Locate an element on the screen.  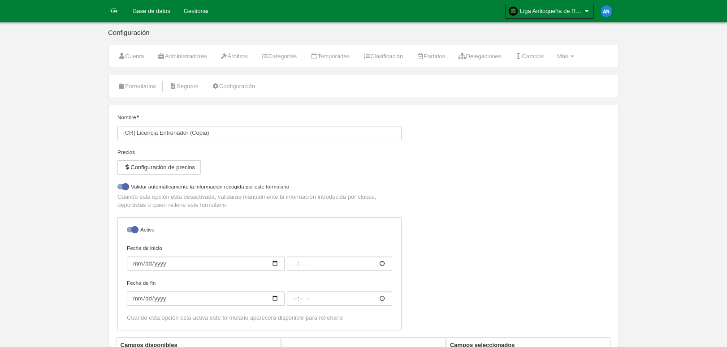
p: Cuando esta opción está desactivada, validarás manualmente la información introducida por clubes,... is located at coordinates (260, 201).